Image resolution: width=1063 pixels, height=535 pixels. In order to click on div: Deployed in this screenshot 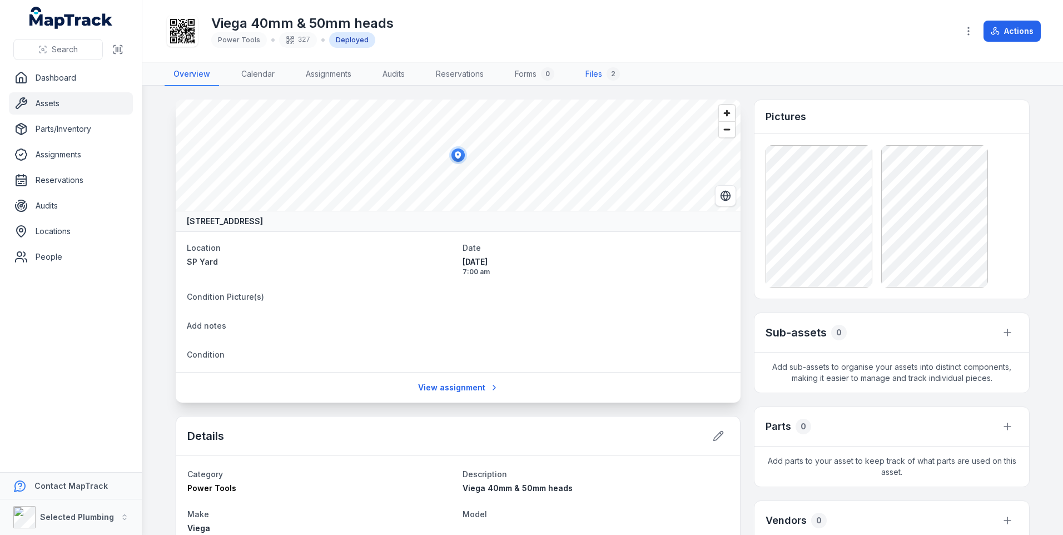, I will do `click(352, 40)`.